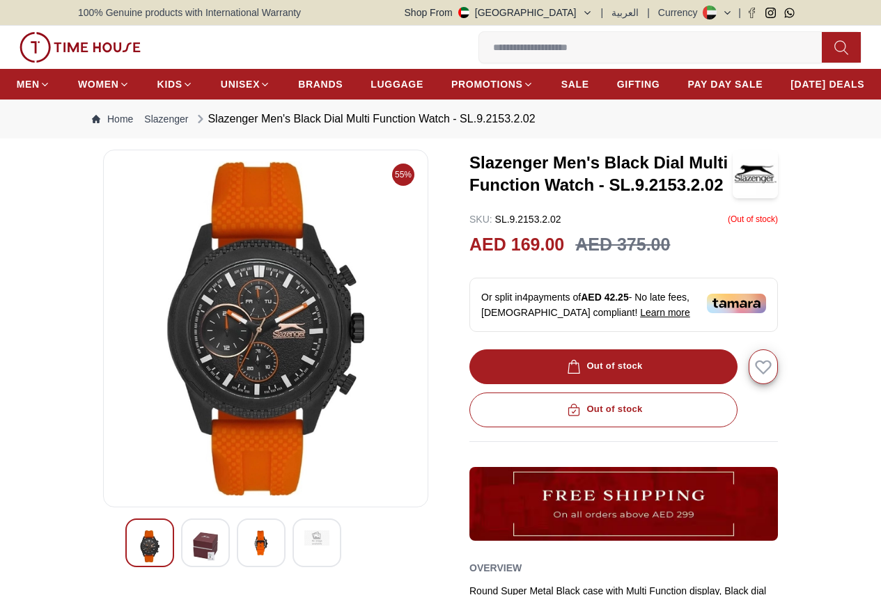  Describe the element at coordinates (397, 84) in the screenshot. I see `a: LUGGAGE` at that location.